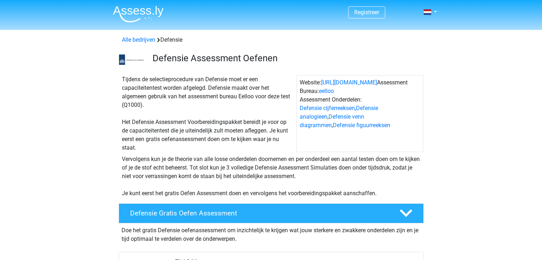 Image resolution: width=542 pixels, height=260 pixels. Describe the element at coordinates (361, 125) in the screenshot. I see `a: Defensie figuurreeksen` at that location.